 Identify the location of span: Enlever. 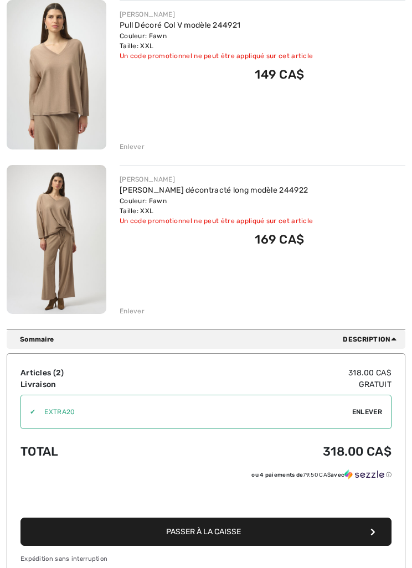
(367, 412).